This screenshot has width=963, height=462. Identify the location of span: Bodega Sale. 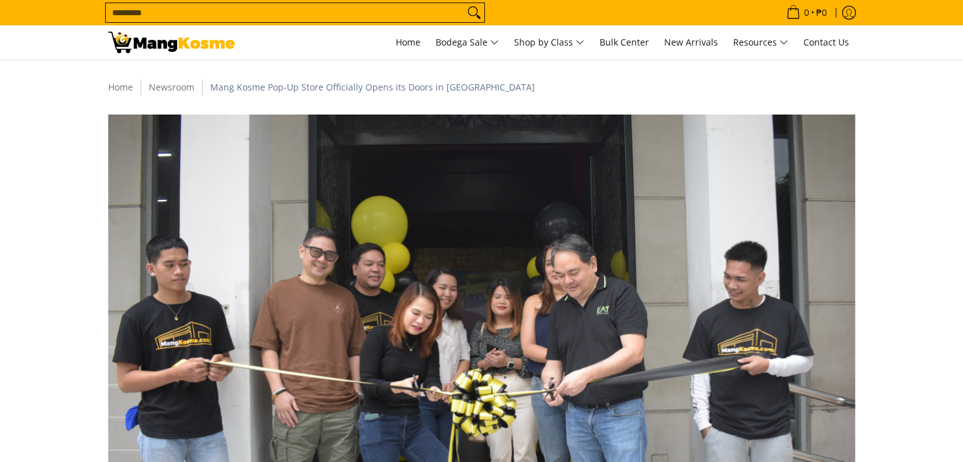
(467, 42).